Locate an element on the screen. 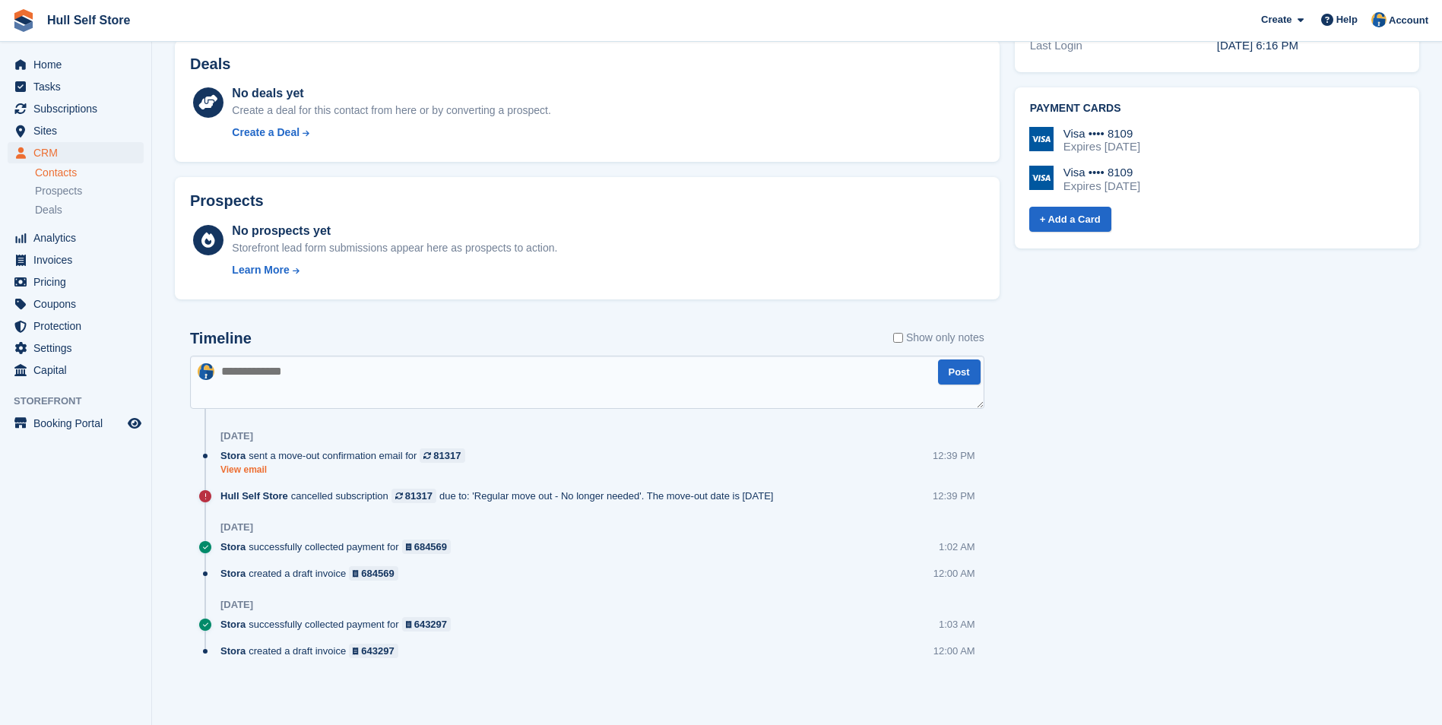  span: Hull Self Store is located at coordinates (254, 496).